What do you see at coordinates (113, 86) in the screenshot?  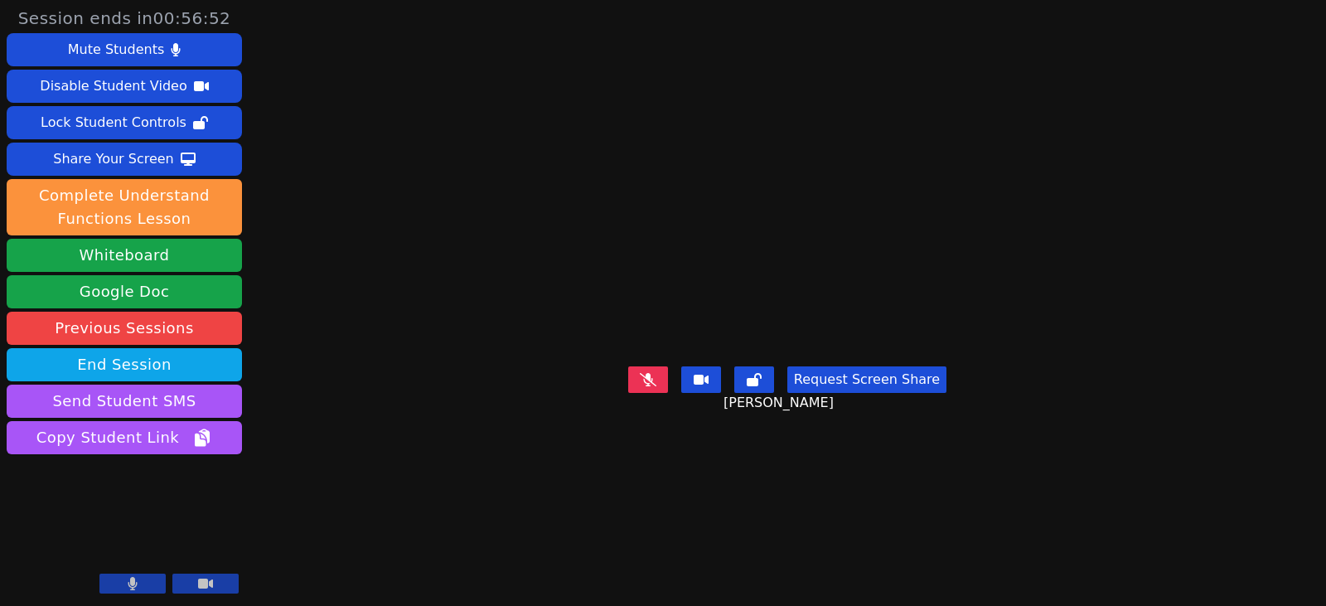 I see `div: Disable Student Video` at bounding box center [113, 86].